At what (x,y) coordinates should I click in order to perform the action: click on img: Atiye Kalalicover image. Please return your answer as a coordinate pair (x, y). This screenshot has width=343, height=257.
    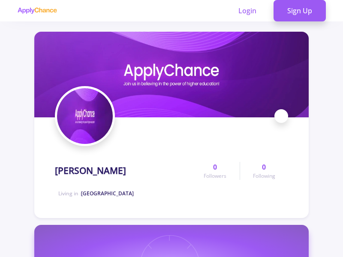
    Looking at the image, I should click on (171, 75).